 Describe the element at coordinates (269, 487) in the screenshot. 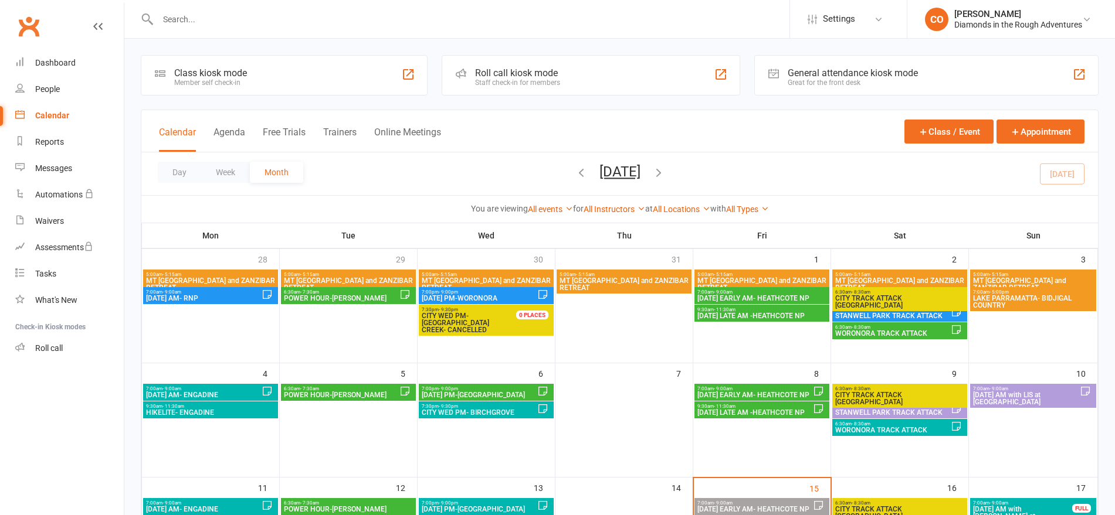

I see `div: 11` at that location.